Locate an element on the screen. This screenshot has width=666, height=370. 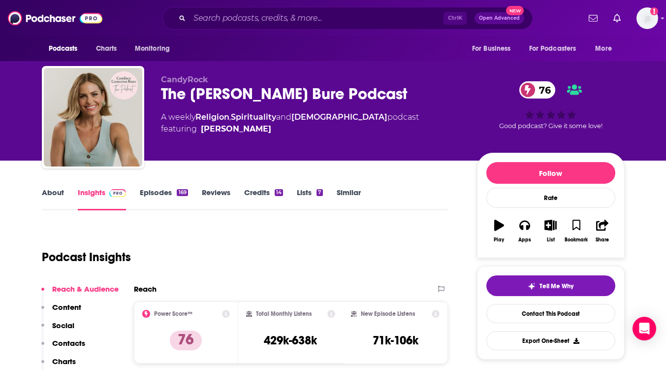
div: 76Good podcast? Give it some love! is located at coordinates (551, 105).